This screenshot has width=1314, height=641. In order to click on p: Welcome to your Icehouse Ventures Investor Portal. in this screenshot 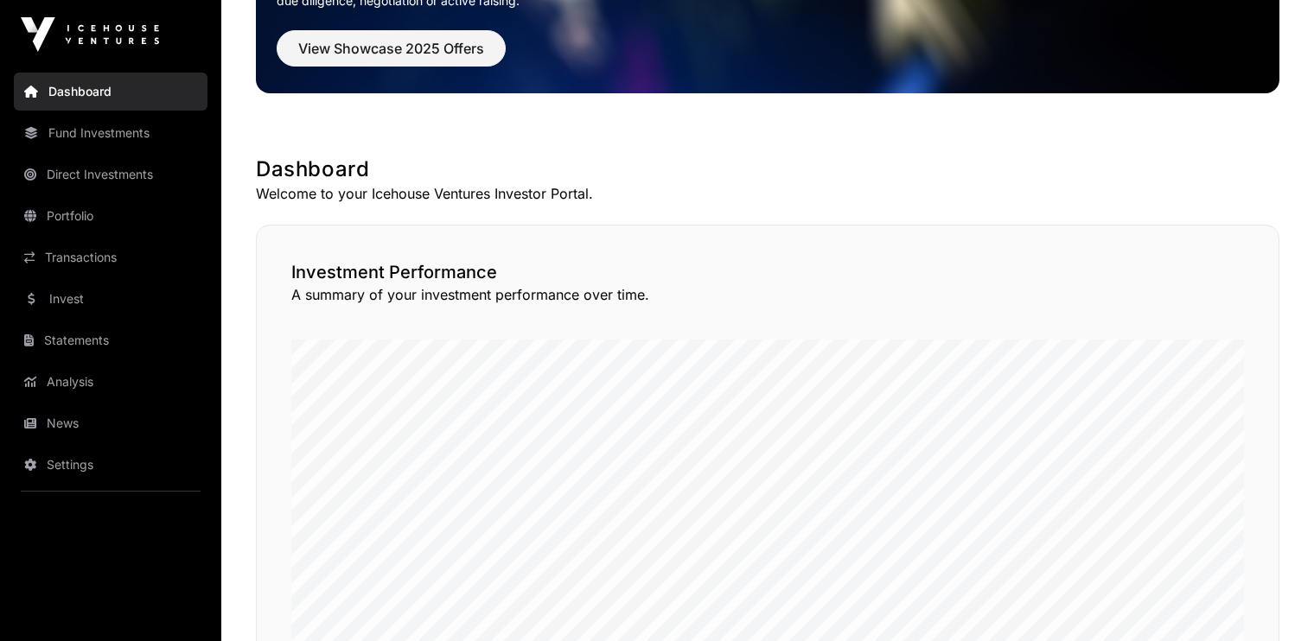, I will do `click(767, 194)`.